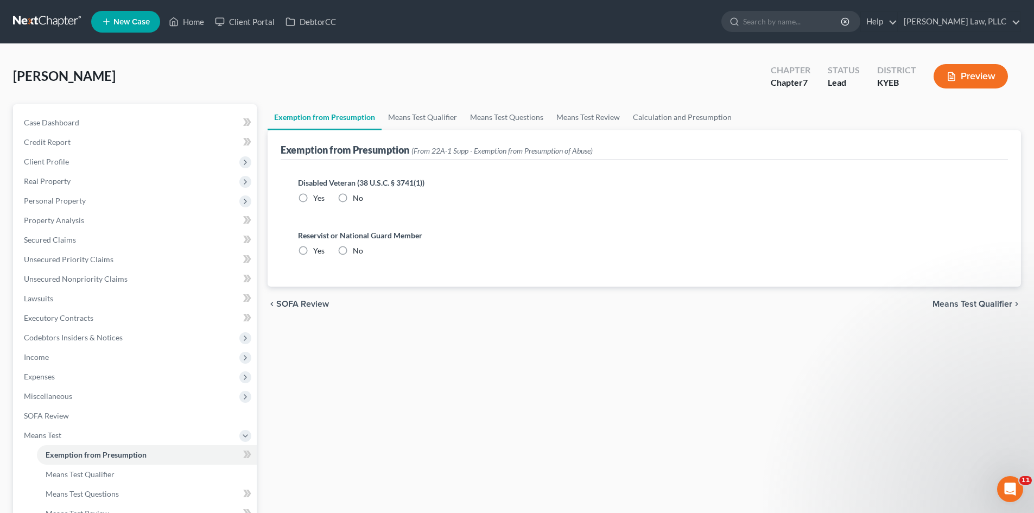 This screenshot has width=1034, height=513. What do you see at coordinates (970, 76) in the screenshot?
I see `button: Preview` at bounding box center [970, 76].